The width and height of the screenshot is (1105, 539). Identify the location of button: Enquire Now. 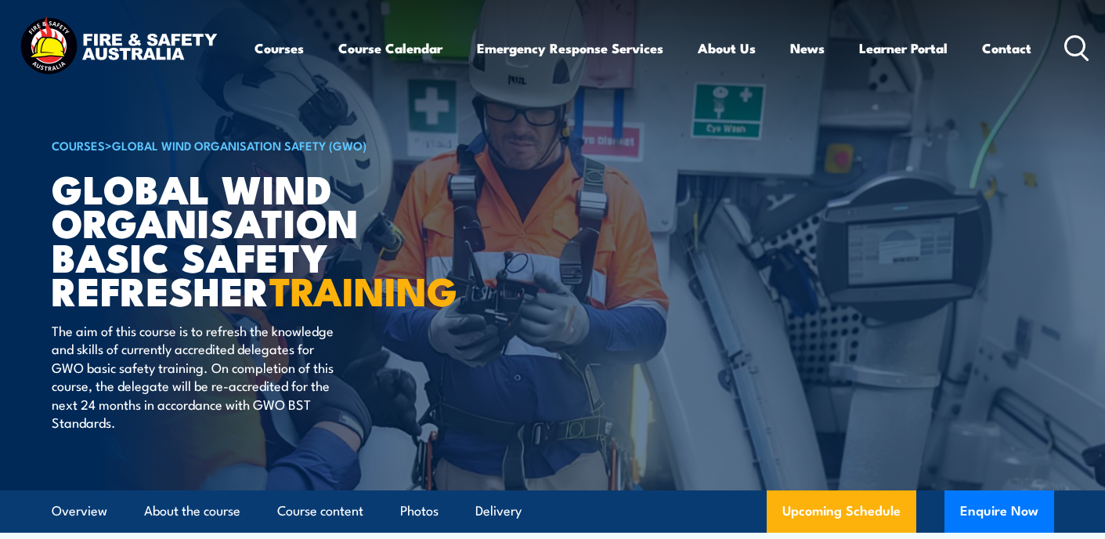
(999, 511).